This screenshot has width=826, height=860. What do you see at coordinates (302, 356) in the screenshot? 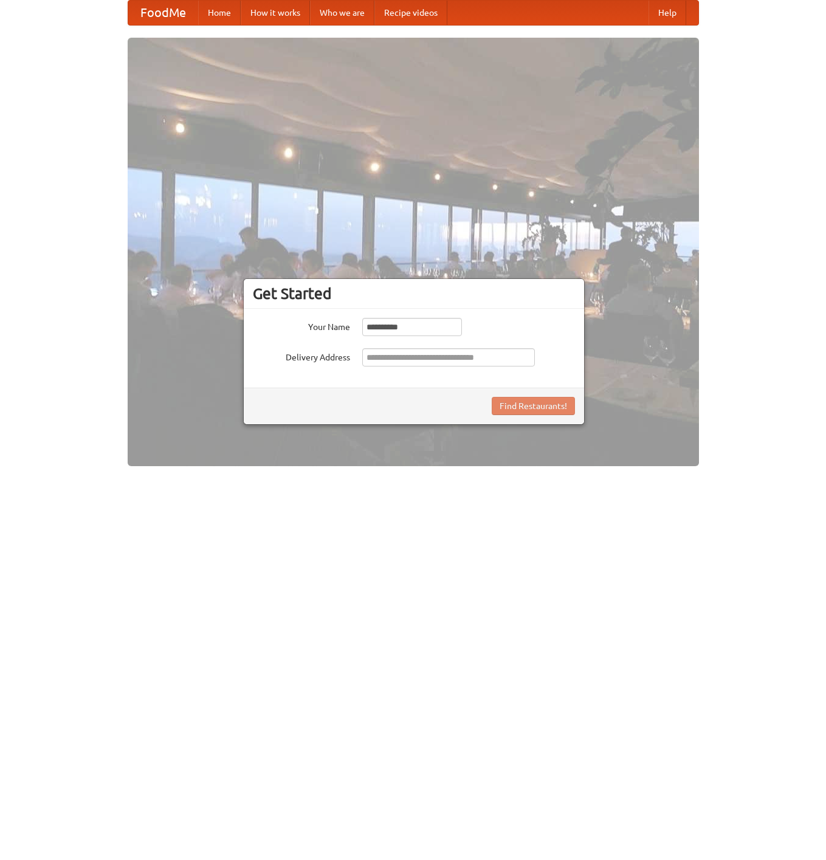
I see `label: Delivery Address` at bounding box center [302, 356].